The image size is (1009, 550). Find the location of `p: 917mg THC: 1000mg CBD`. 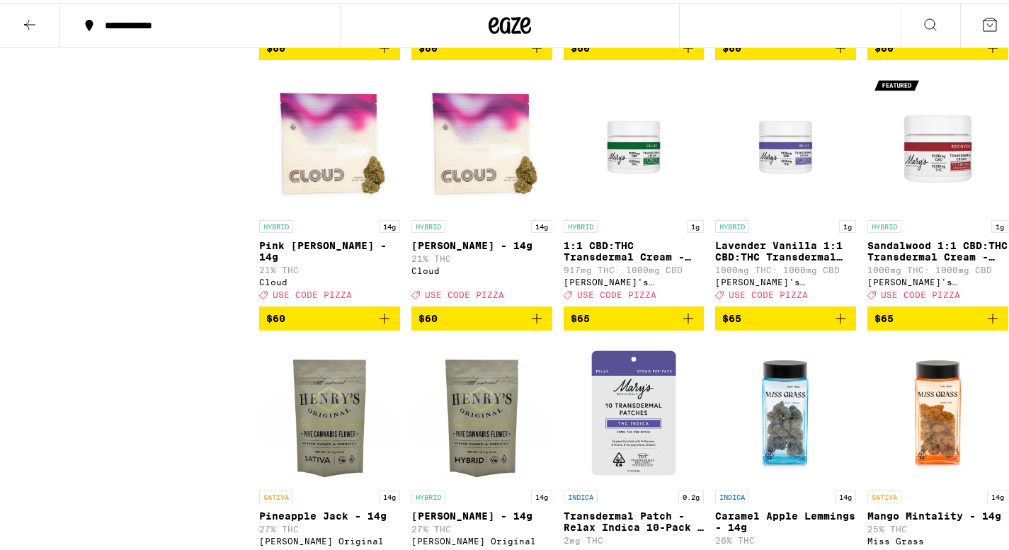

p: 917mg THC: 1000mg CBD is located at coordinates (634, 267).